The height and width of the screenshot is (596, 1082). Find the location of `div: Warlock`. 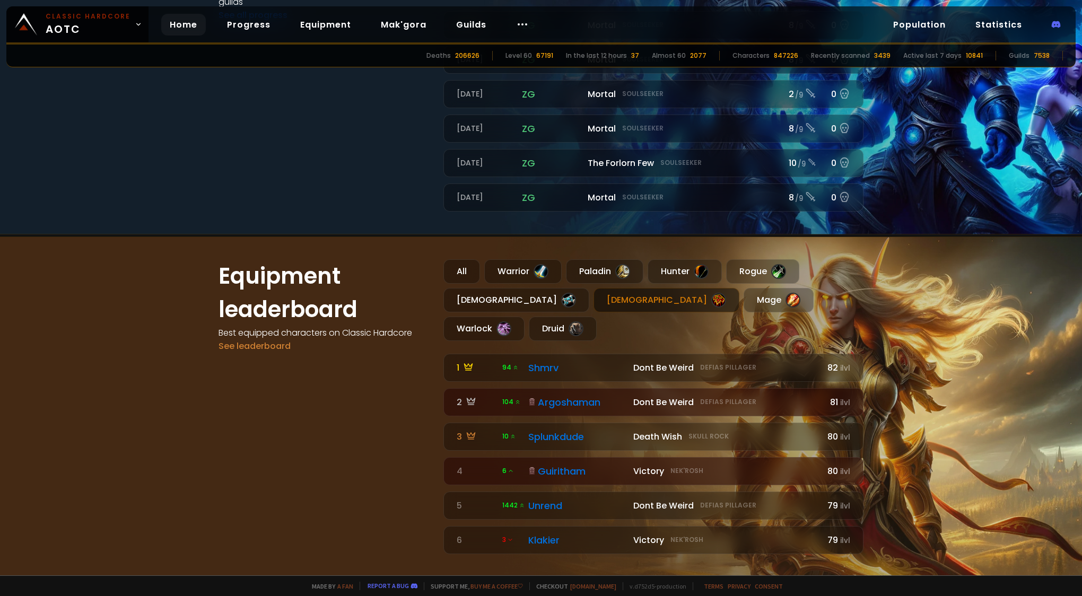

div: Warlock is located at coordinates (484, 329).